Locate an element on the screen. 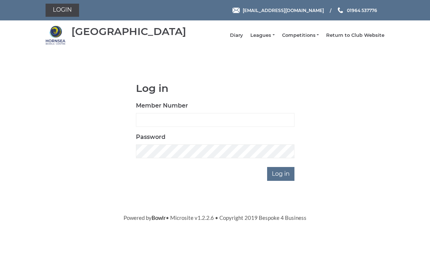 This screenshot has height=272, width=430. span: Powered by • Microsite v1.2.2.6 • Copyright 2019 Bespoke 4 Business is located at coordinates (215, 218).